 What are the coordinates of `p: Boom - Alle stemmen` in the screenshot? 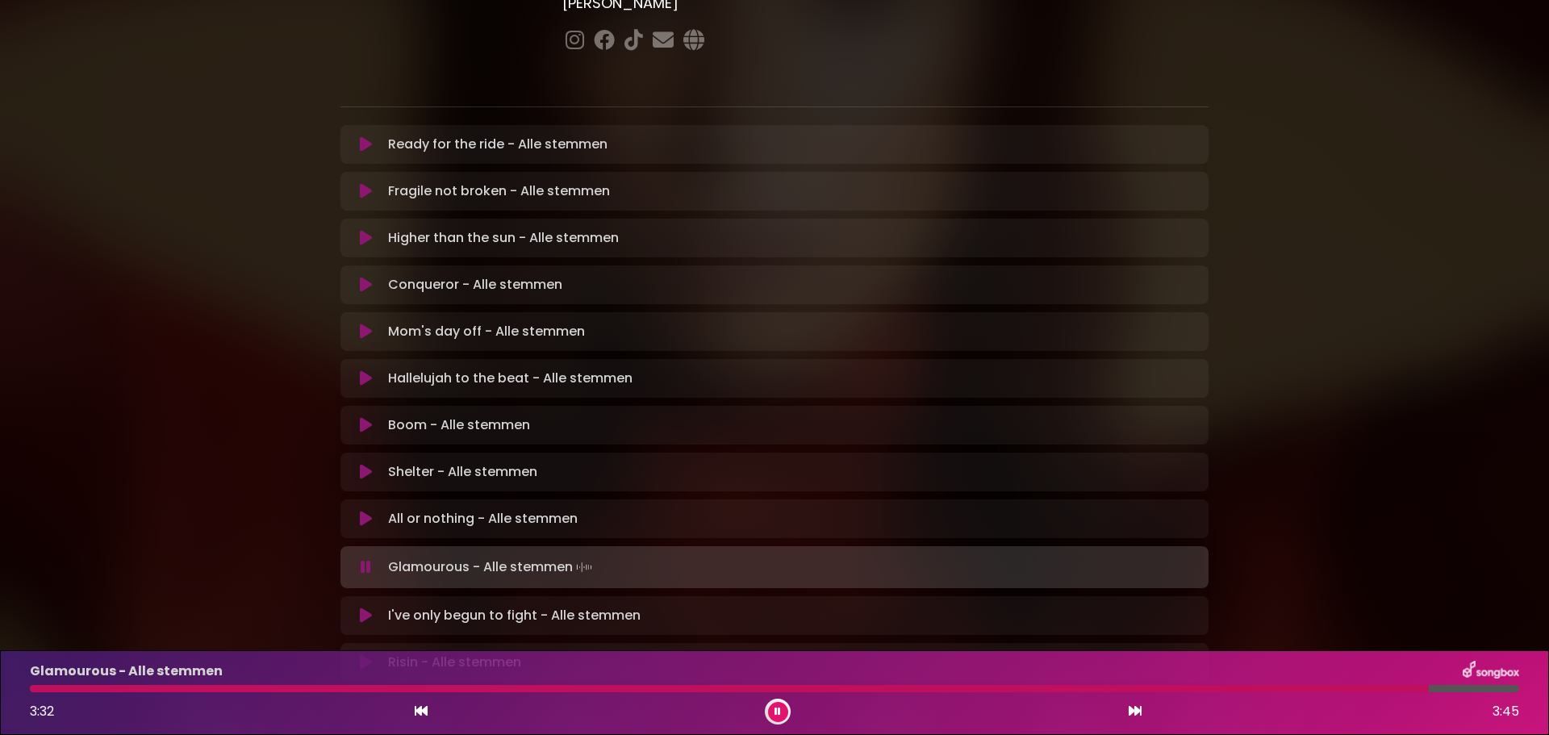 It's located at (459, 425).